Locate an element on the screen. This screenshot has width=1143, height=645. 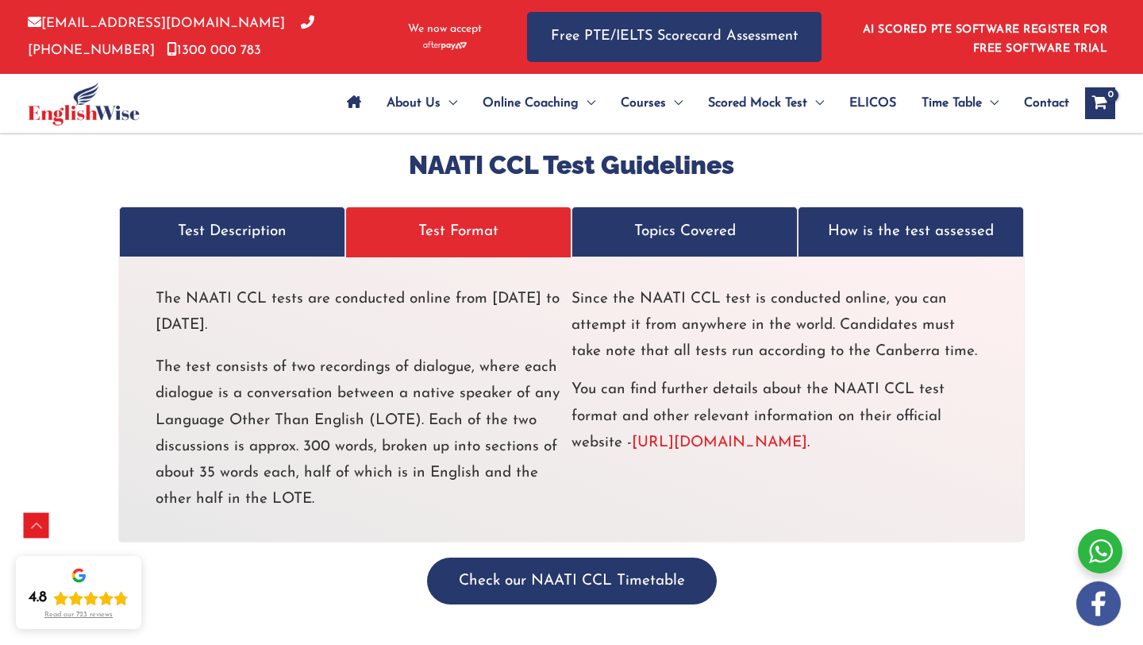
button: Check our NAATI CCL Timetable is located at coordinates (572, 580).